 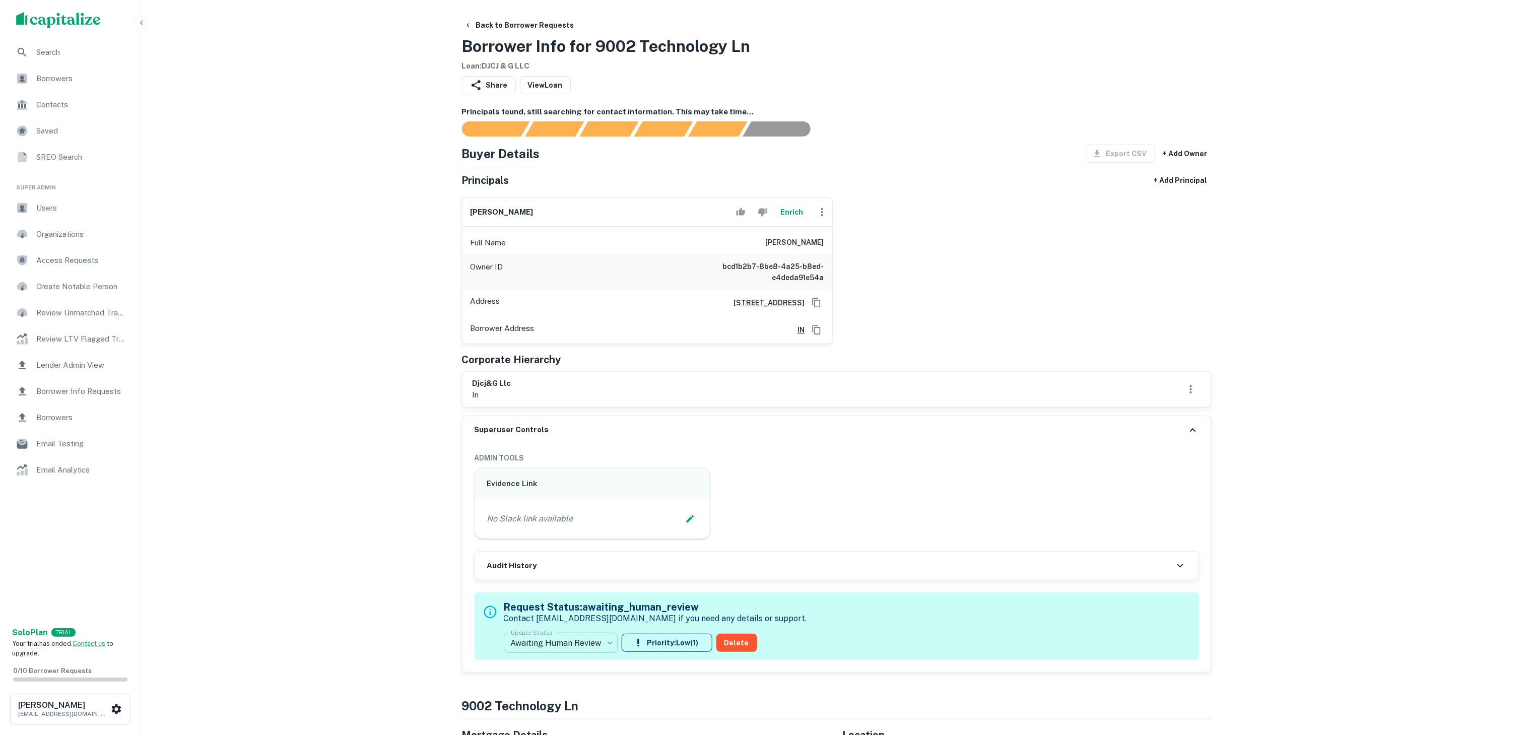 What do you see at coordinates (81, 105) in the screenshot?
I see `span: Contacts` at bounding box center [81, 105].